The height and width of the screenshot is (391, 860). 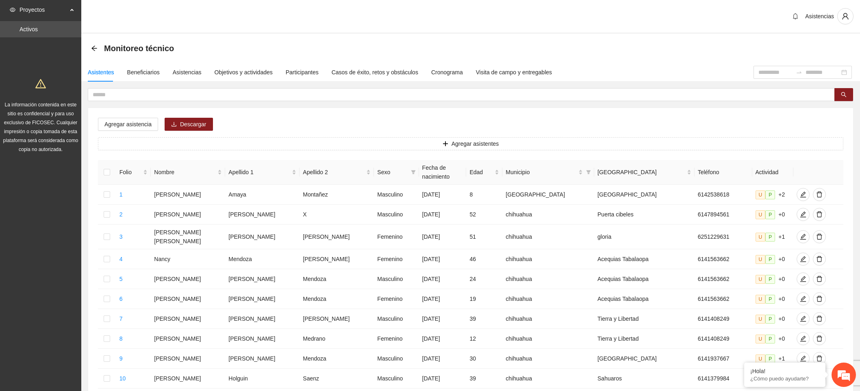 What do you see at coordinates (396, 339) in the screenshot?
I see `td: Femenino` at bounding box center [396, 339].